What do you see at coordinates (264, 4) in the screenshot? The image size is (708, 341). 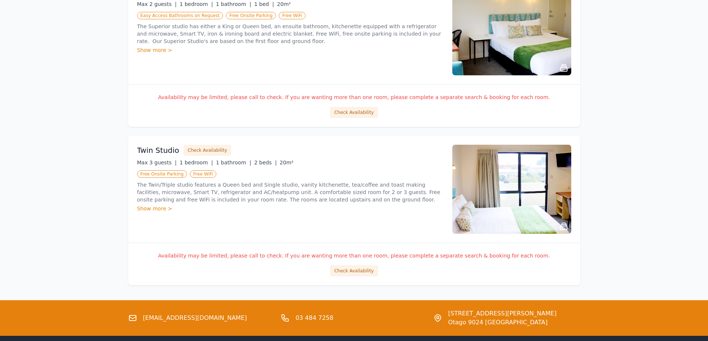 I see `span: 1 bed |` at bounding box center [264, 4].